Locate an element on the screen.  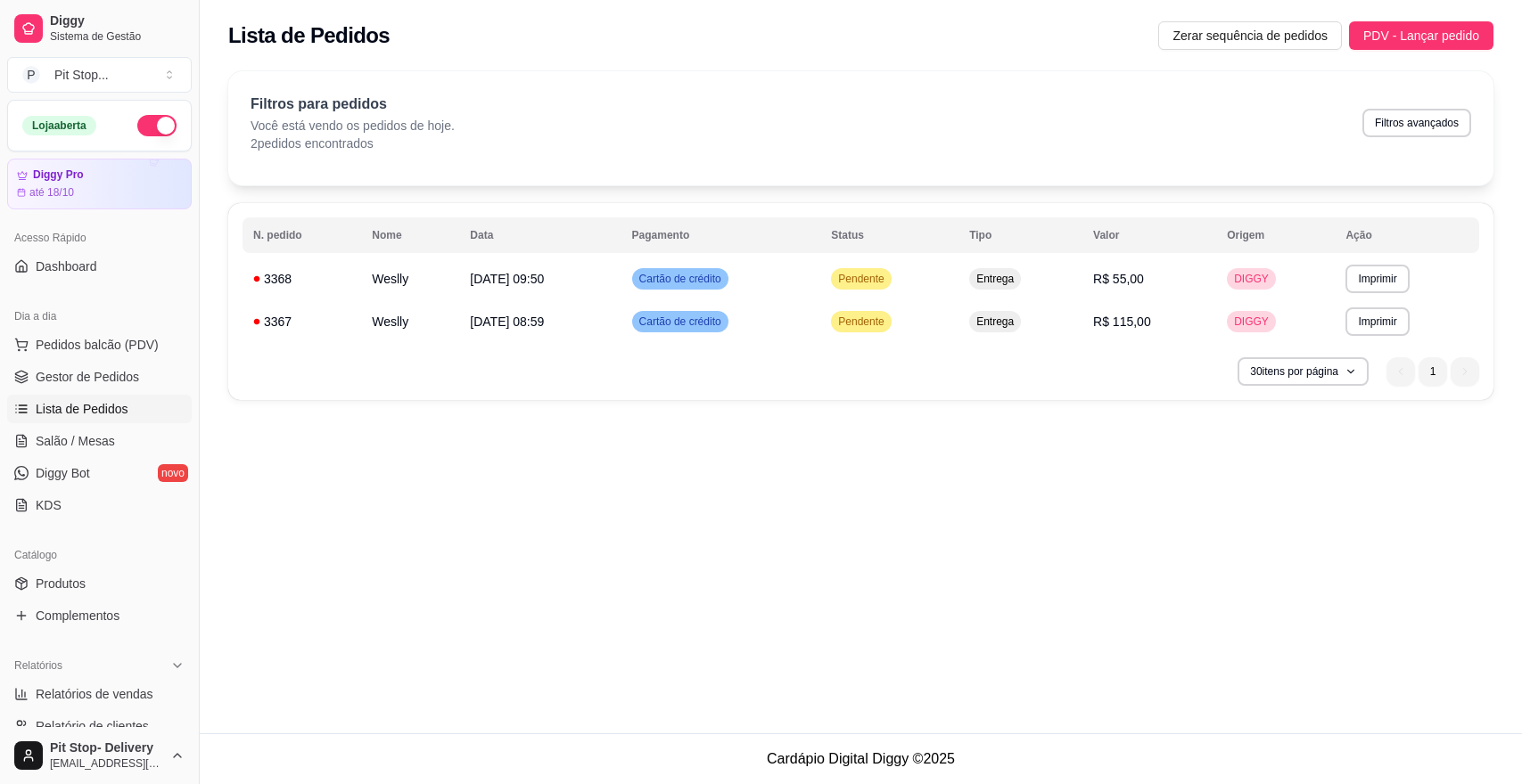
span: Pit Stop- Delivery is located at coordinates (106, 749).